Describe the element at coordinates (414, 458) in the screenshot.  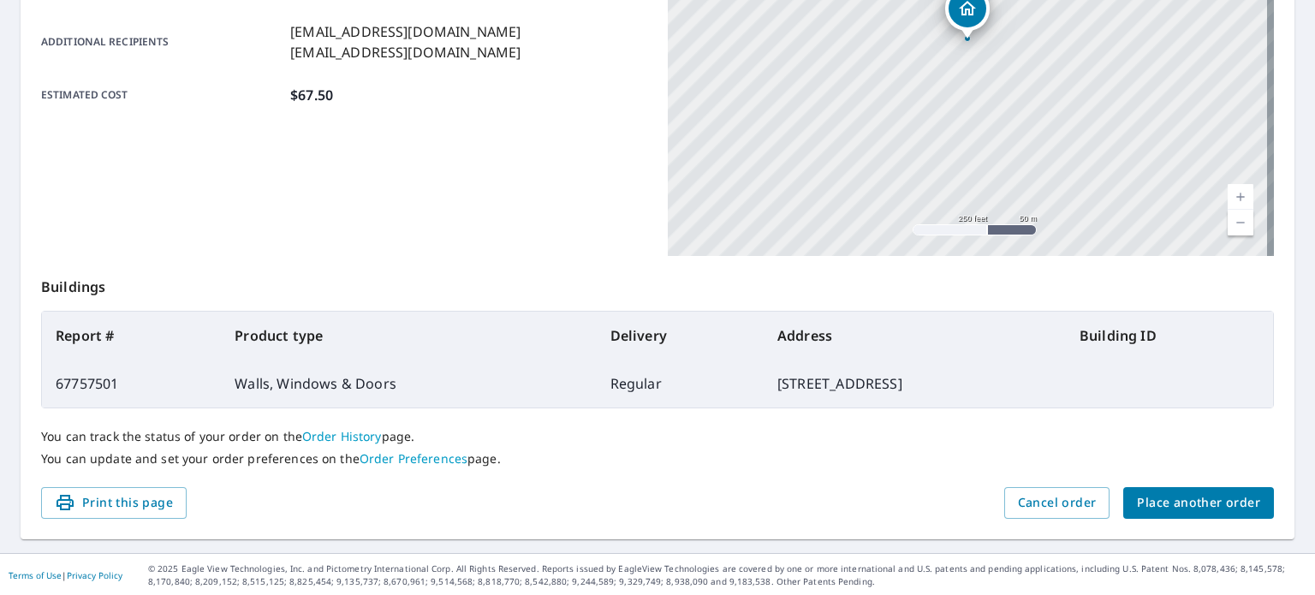
I see `a: Order Preferences` at that location.